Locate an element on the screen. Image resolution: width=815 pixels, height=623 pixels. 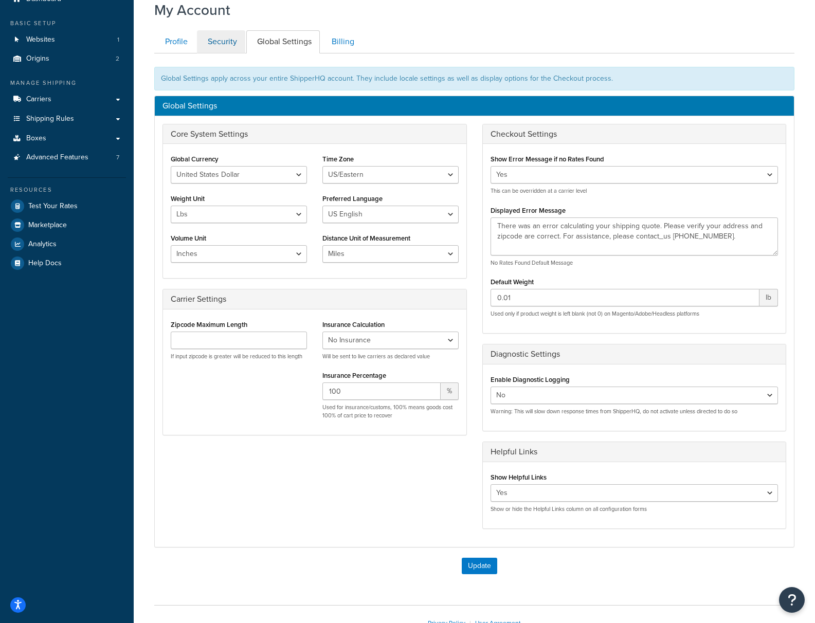
div: Manage Shipping is located at coordinates (67, 83).